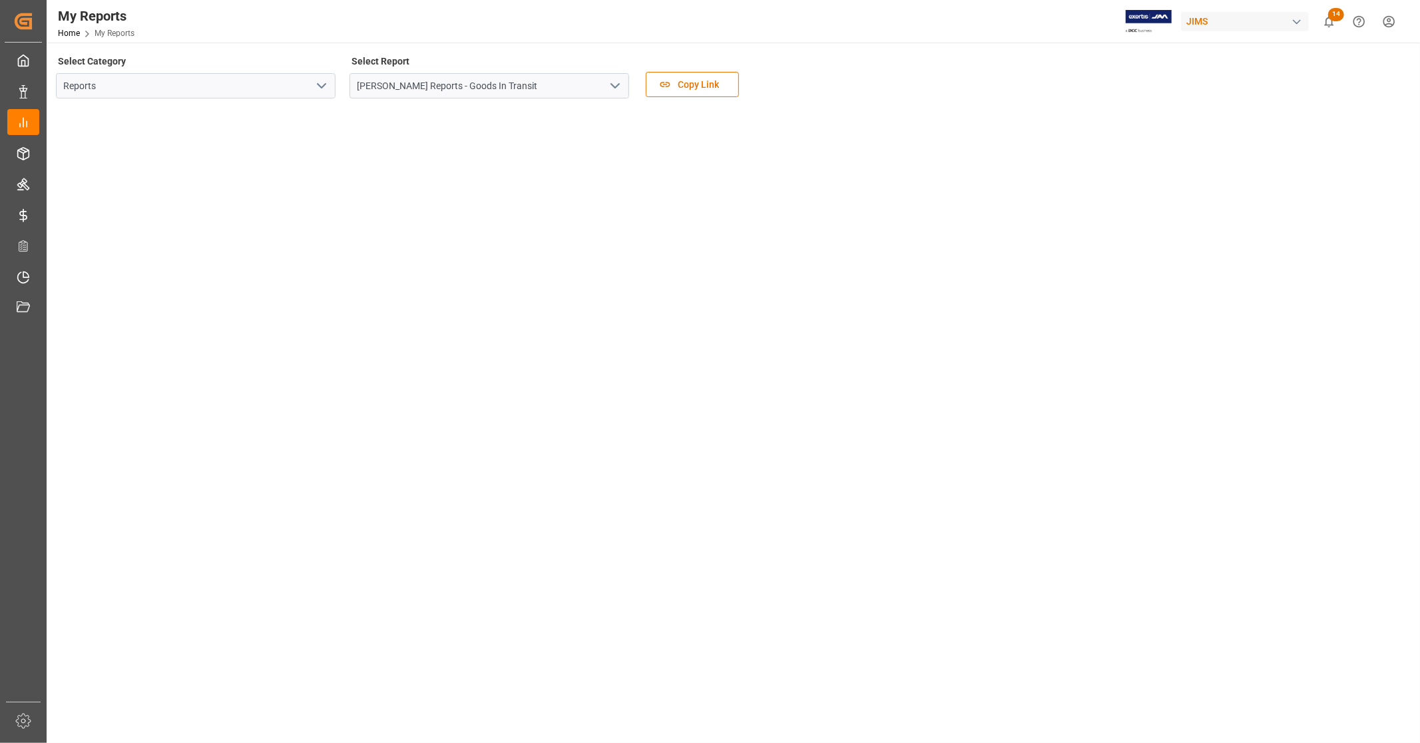 The height and width of the screenshot is (743, 1420). What do you see at coordinates (1245, 21) in the screenshot?
I see `div: JIMS` at bounding box center [1245, 21].